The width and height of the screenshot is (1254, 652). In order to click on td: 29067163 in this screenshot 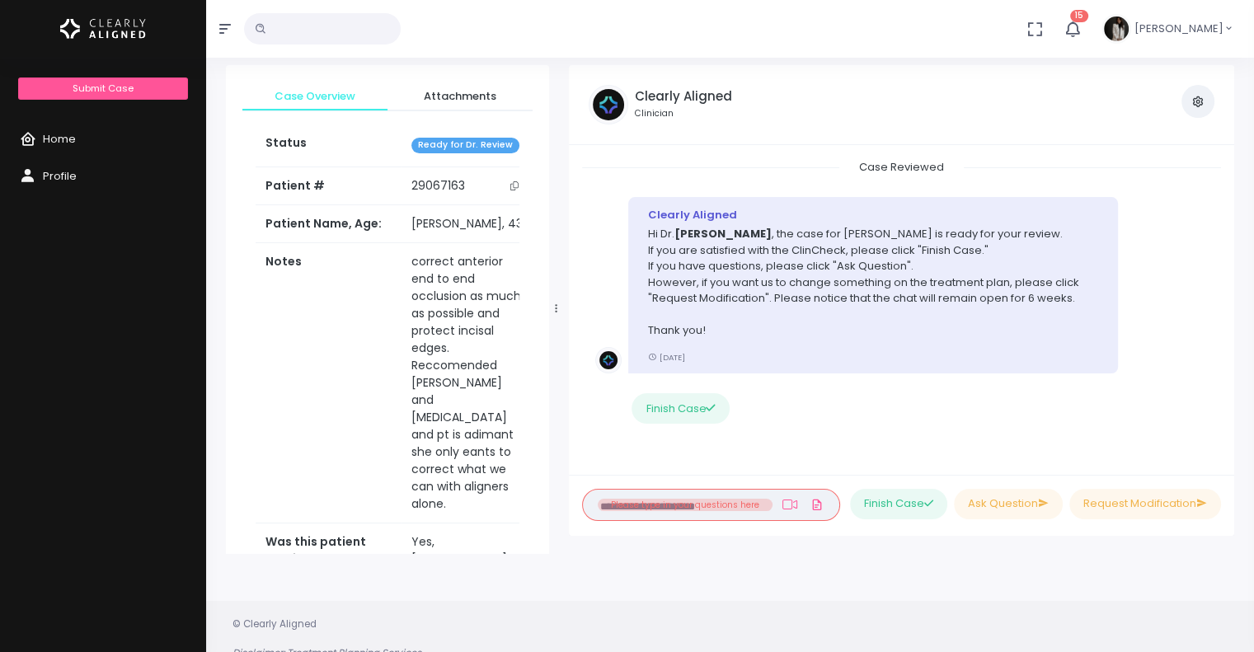, I will do `click(468, 186)`.